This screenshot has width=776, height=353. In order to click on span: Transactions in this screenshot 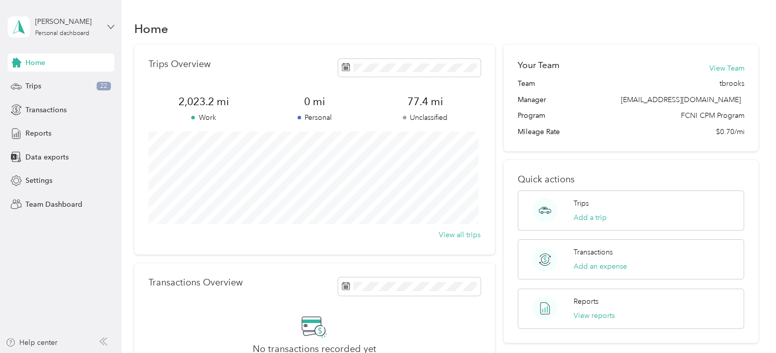, I will do `click(46, 110)`.